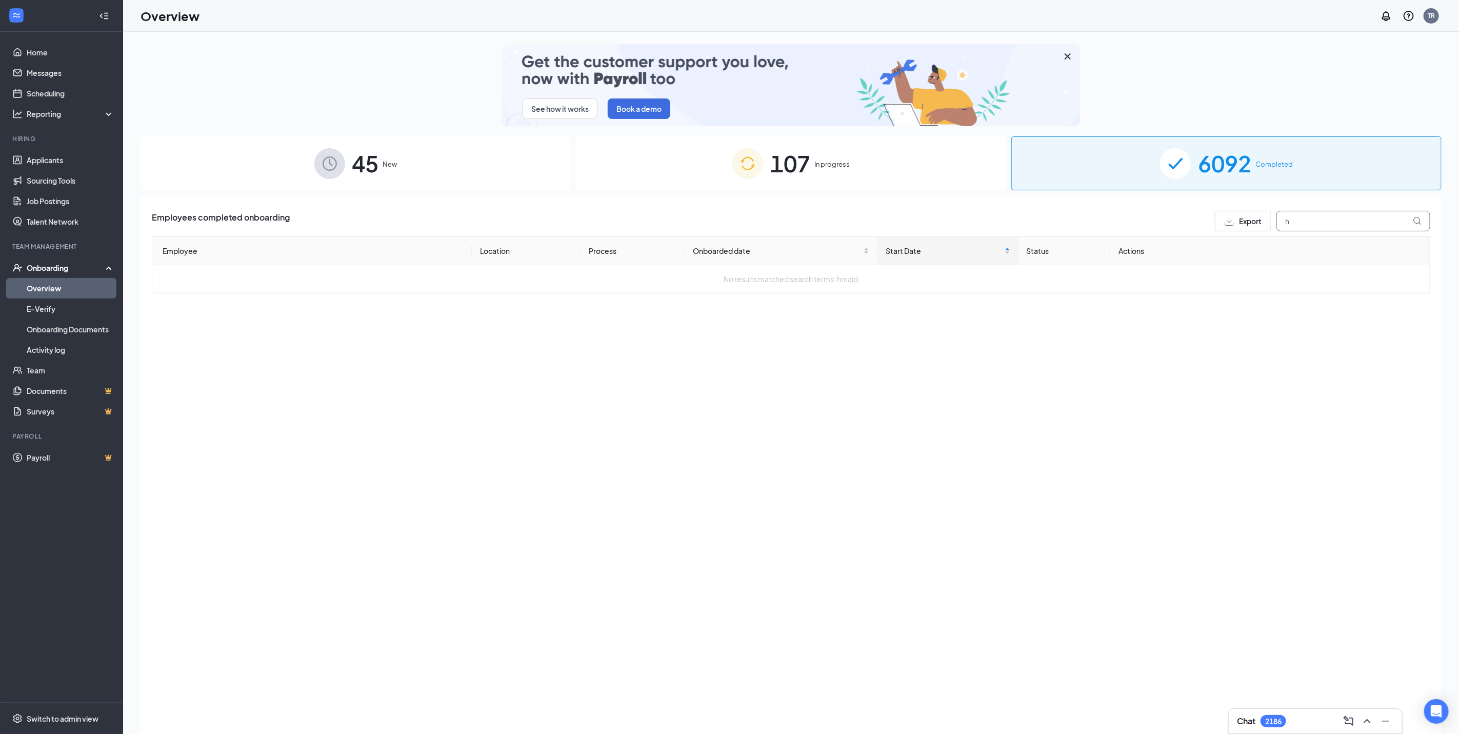 The image size is (1459, 734). Describe the element at coordinates (62, 246) in the screenshot. I see `div: Team Management` at that location.